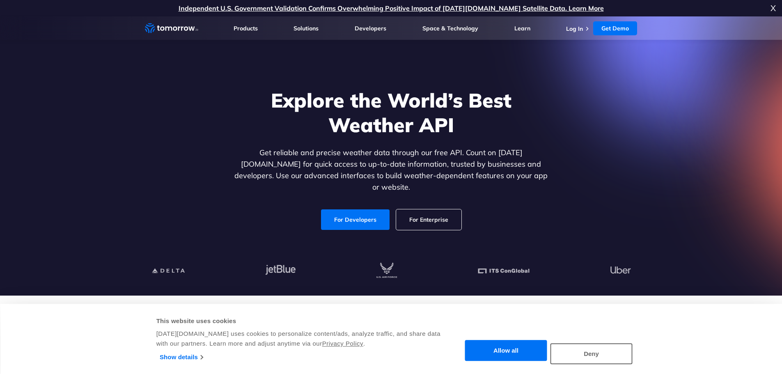 The width and height of the screenshot is (782, 374). I want to click on a: Products, so click(246, 28).